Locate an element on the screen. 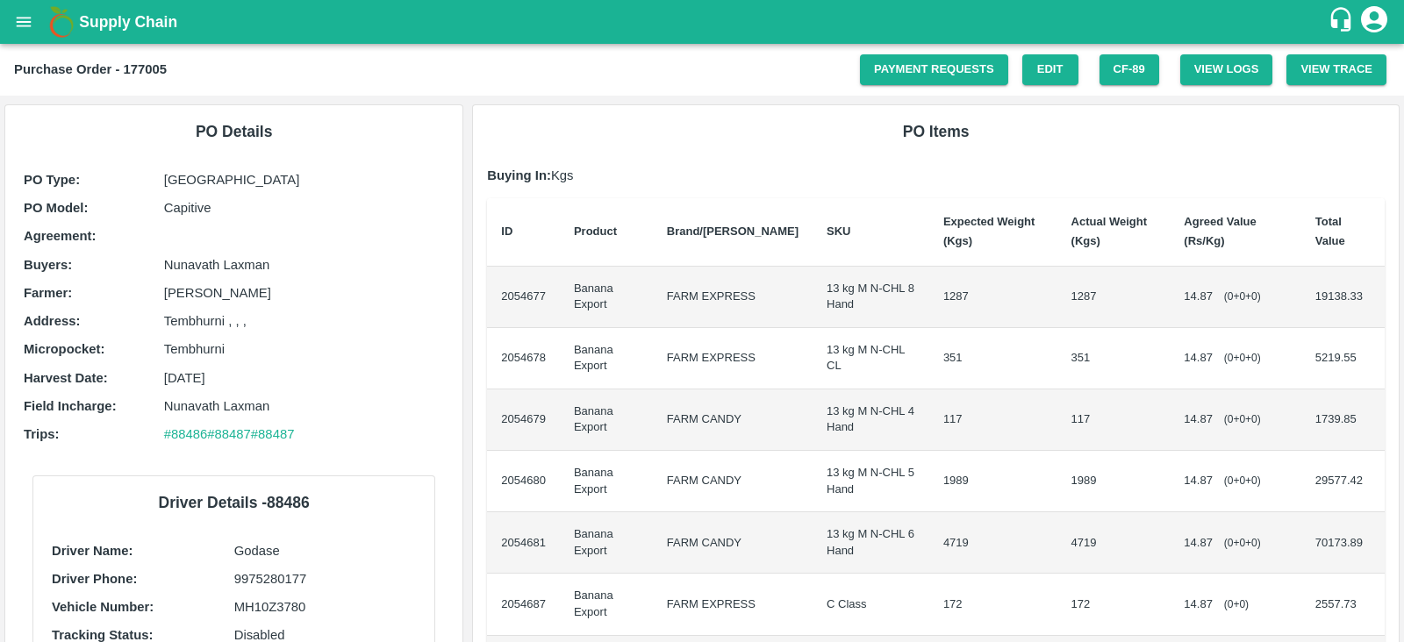  b: PO Type : is located at coordinates (52, 180).